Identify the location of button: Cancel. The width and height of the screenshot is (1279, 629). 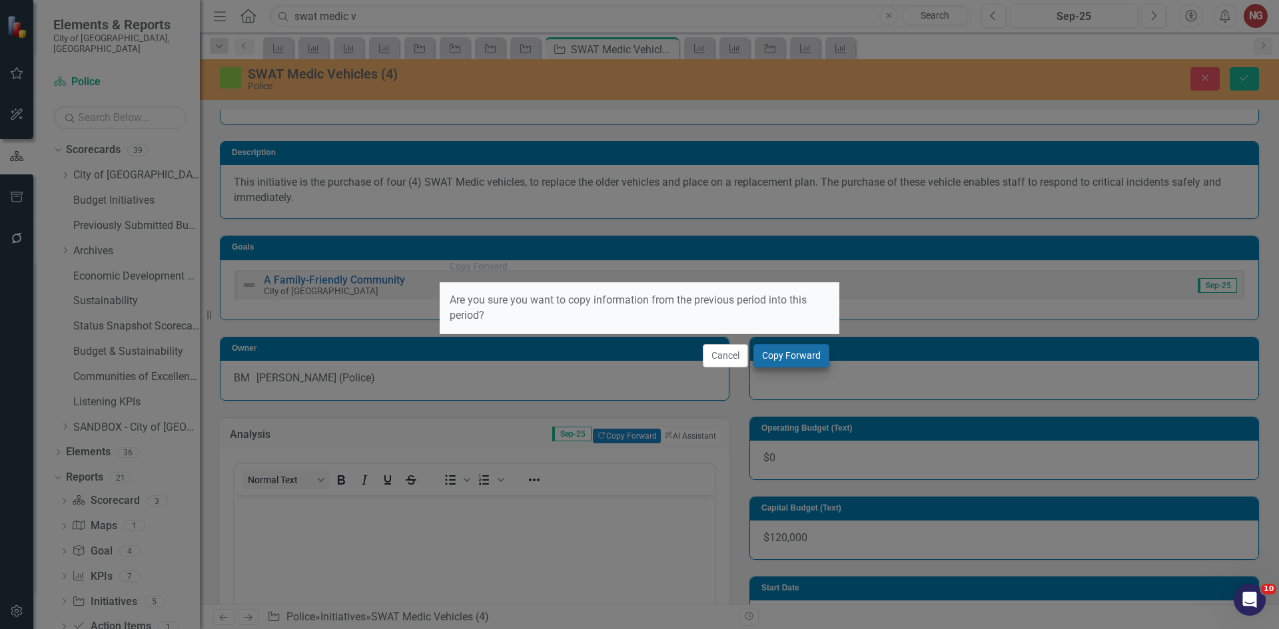
(725, 356).